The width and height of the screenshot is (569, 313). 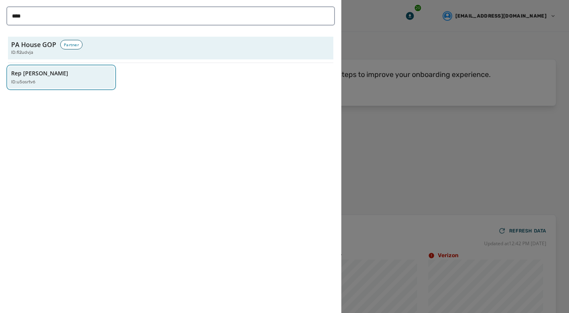 What do you see at coordinates (171, 48) in the screenshot?
I see `button: PA House GOPPartnerID:fi2udvja` at bounding box center [171, 48].